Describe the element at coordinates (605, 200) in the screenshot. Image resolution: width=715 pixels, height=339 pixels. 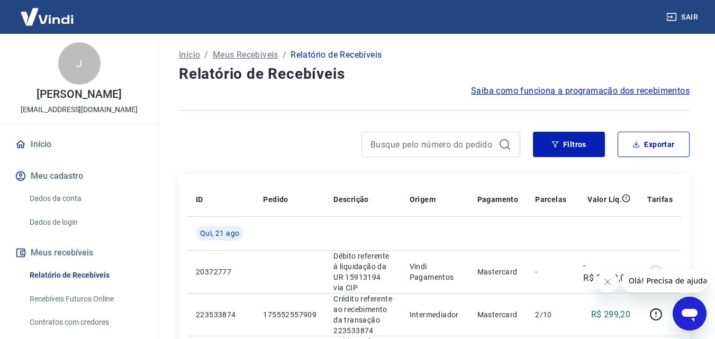
I see `p: Valor Líq.` at that location.